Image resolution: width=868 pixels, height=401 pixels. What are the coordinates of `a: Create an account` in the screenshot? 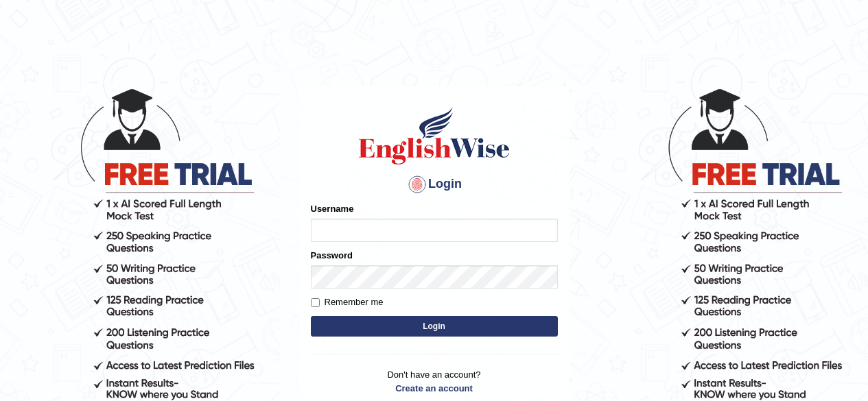 It's located at (434, 388).